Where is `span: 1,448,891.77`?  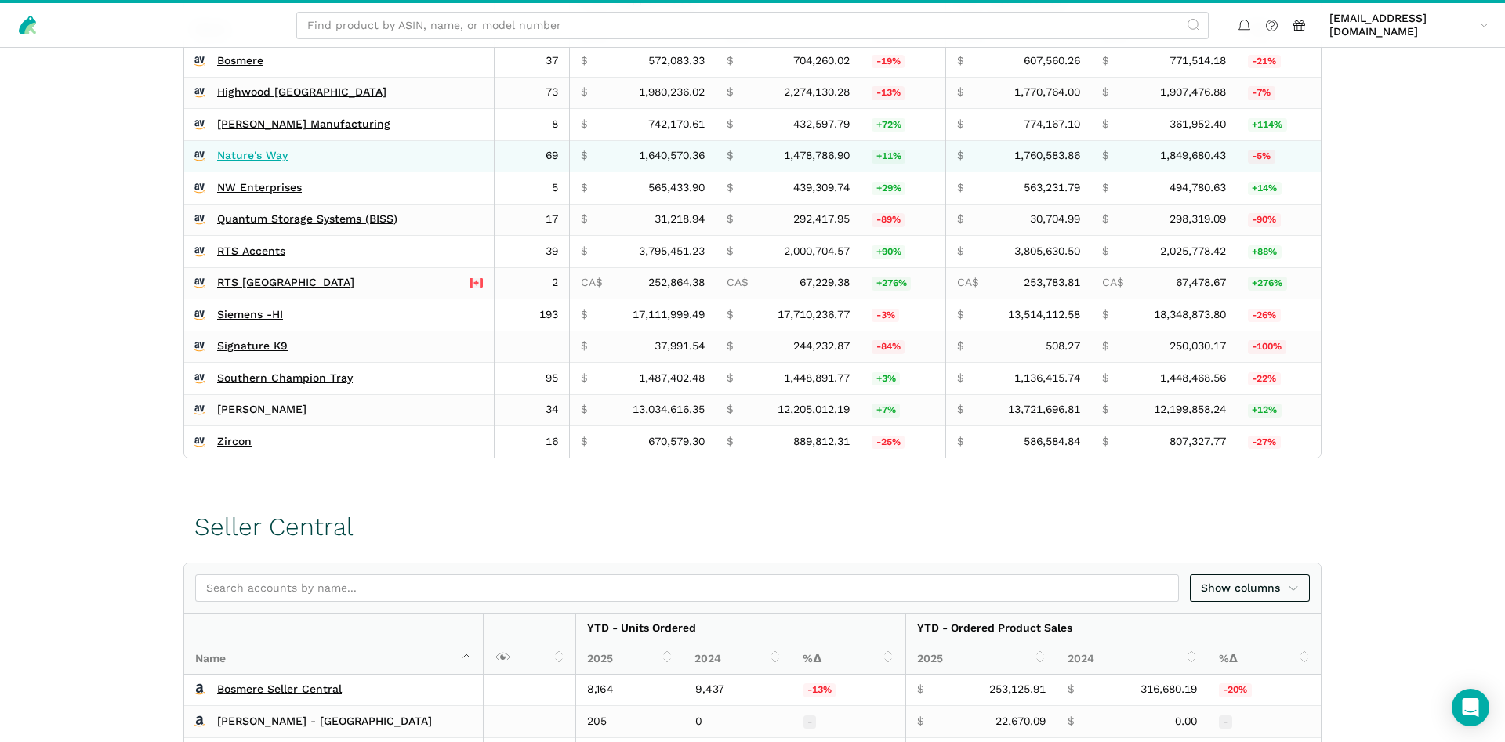
span: 1,448,891.77 is located at coordinates (817, 379).